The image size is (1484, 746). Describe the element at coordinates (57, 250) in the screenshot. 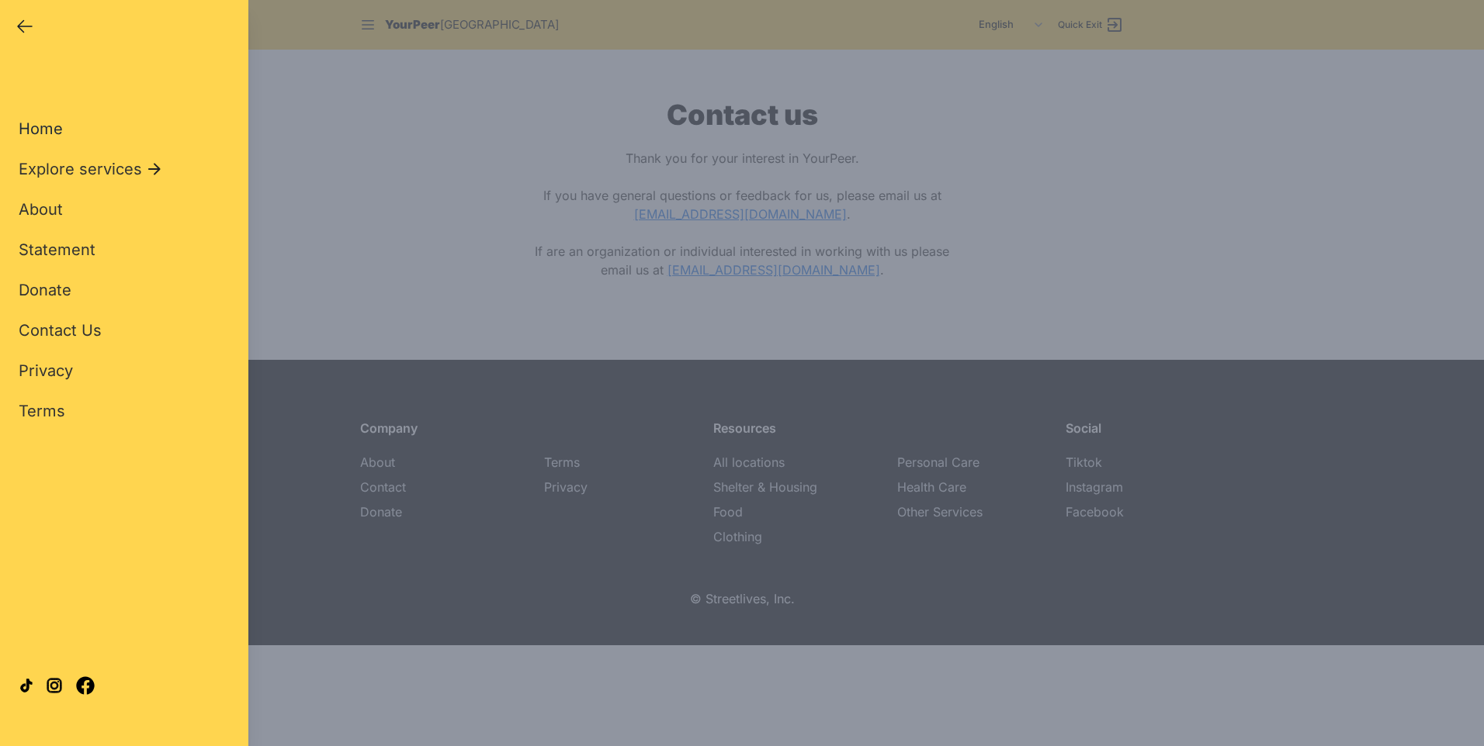

I see `a: Statement` at that location.